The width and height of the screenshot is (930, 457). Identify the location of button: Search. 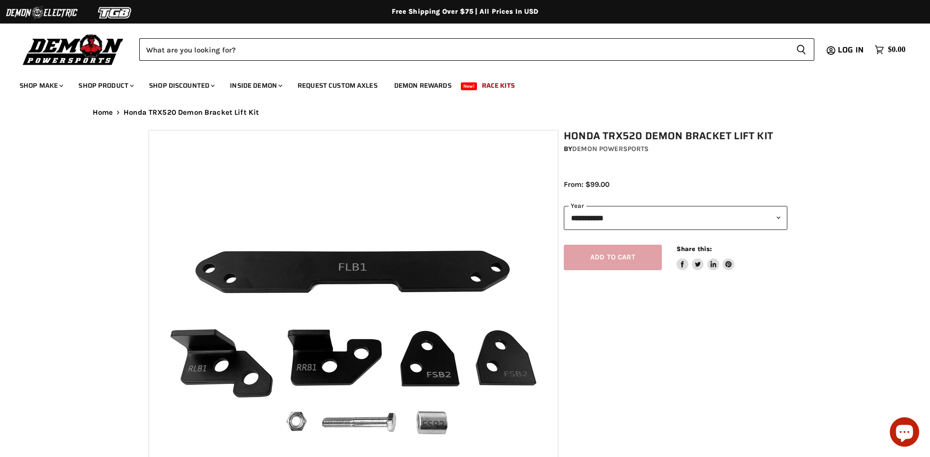
(801, 49).